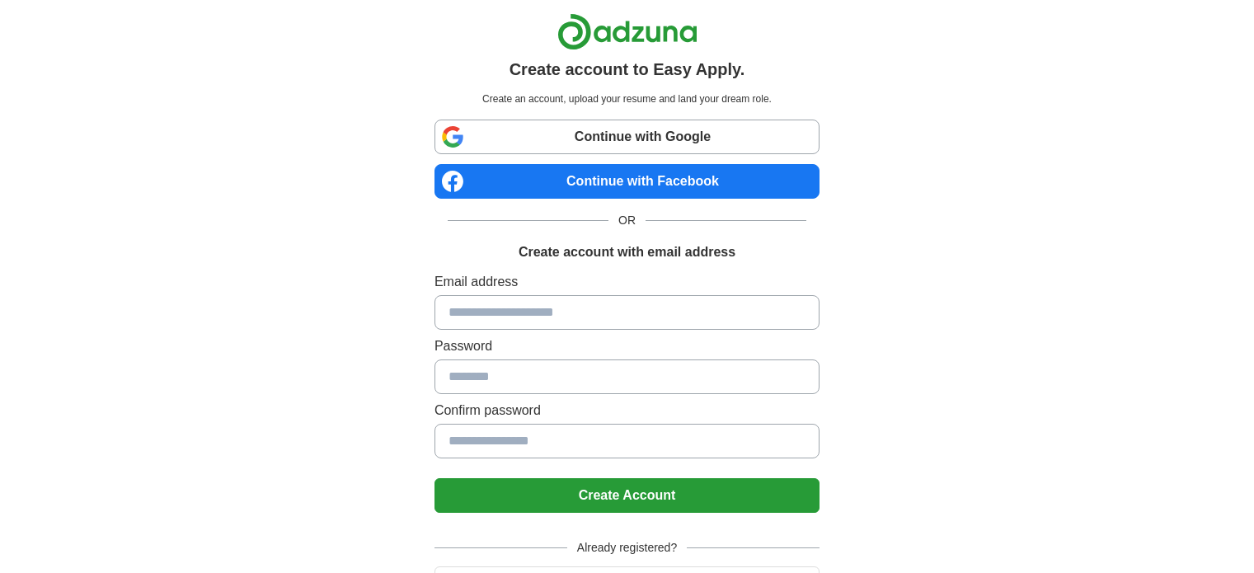 This screenshot has height=573, width=1254. What do you see at coordinates (627, 31) in the screenshot?
I see `img: Adzuna logo` at bounding box center [627, 31].